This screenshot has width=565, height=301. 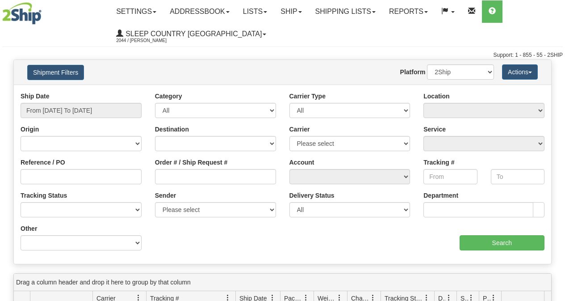 I want to click on label: Origin, so click(x=29, y=129).